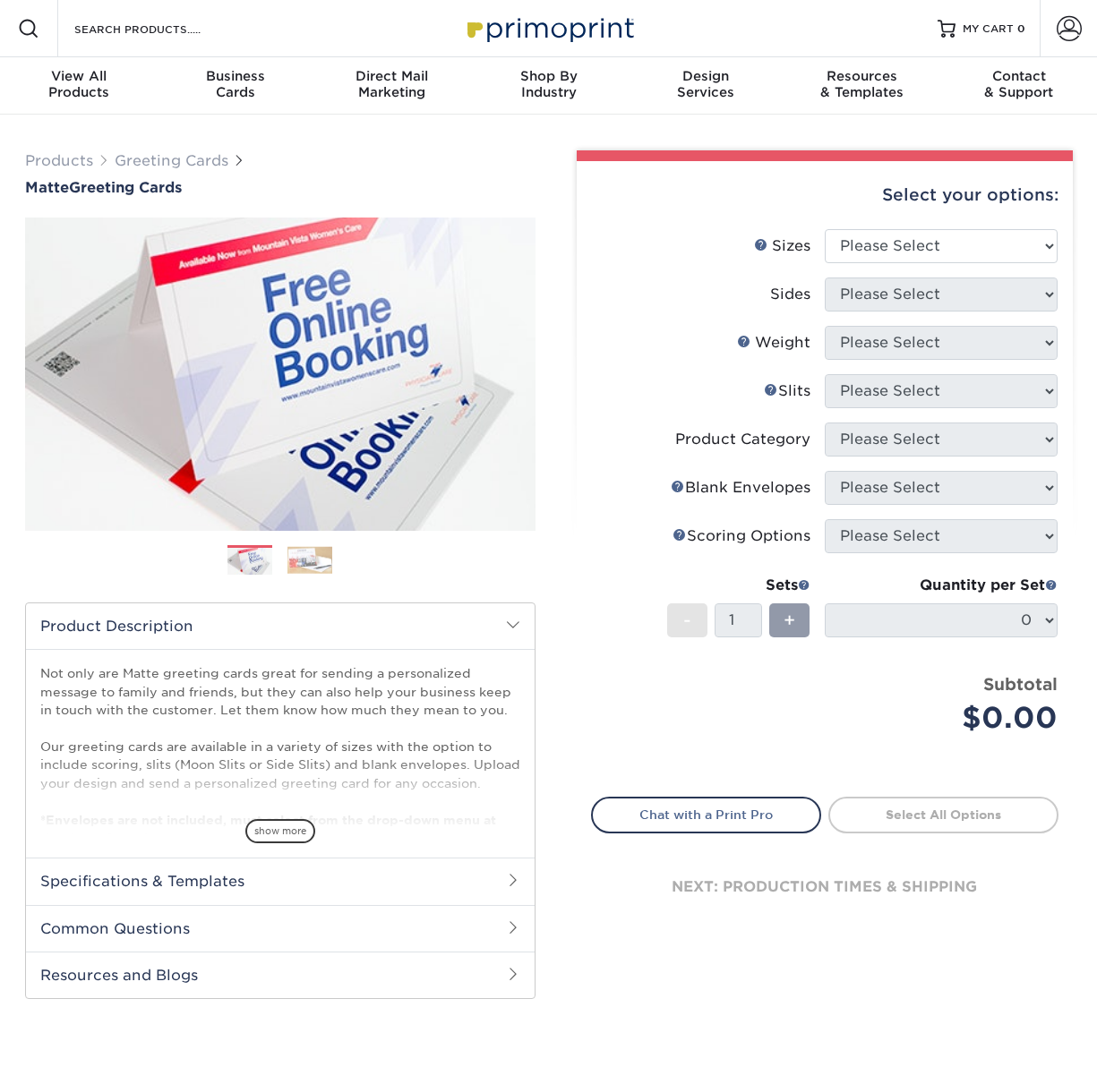 The width and height of the screenshot is (1097, 1067). What do you see at coordinates (861, 76) in the screenshot?
I see `span: Resources` at bounding box center [861, 76].